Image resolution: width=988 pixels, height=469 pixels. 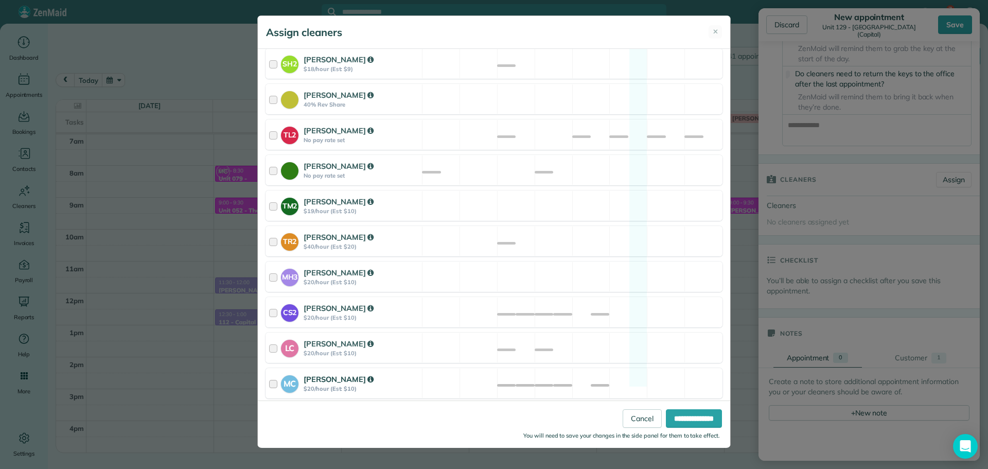 What do you see at coordinates (290, 133) in the screenshot?
I see `strong: TL2` at bounding box center [290, 133].